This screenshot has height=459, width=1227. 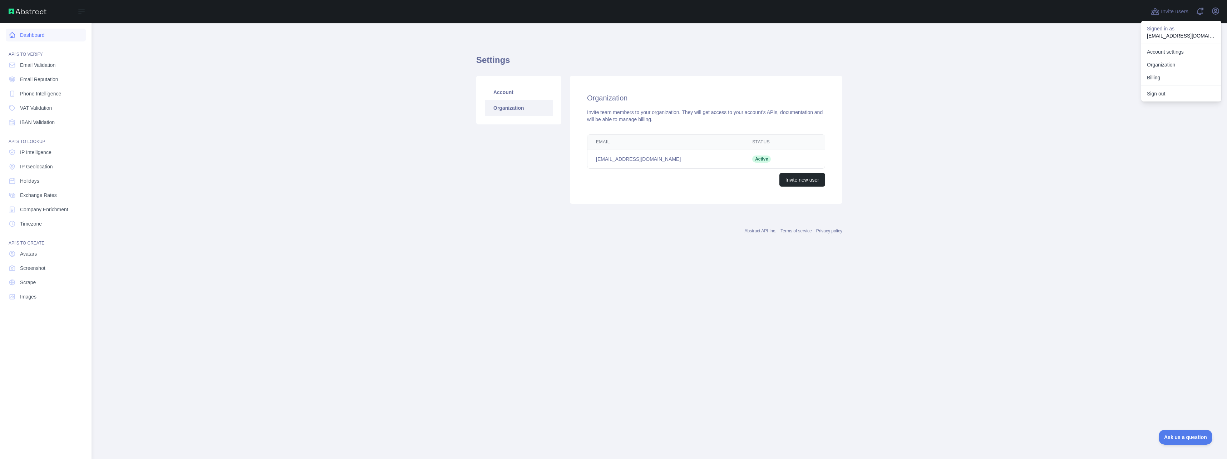 What do you see at coordinates (46, 282) in the screenshot?
I see `a: Scrape` at bounding box center [46, 282].